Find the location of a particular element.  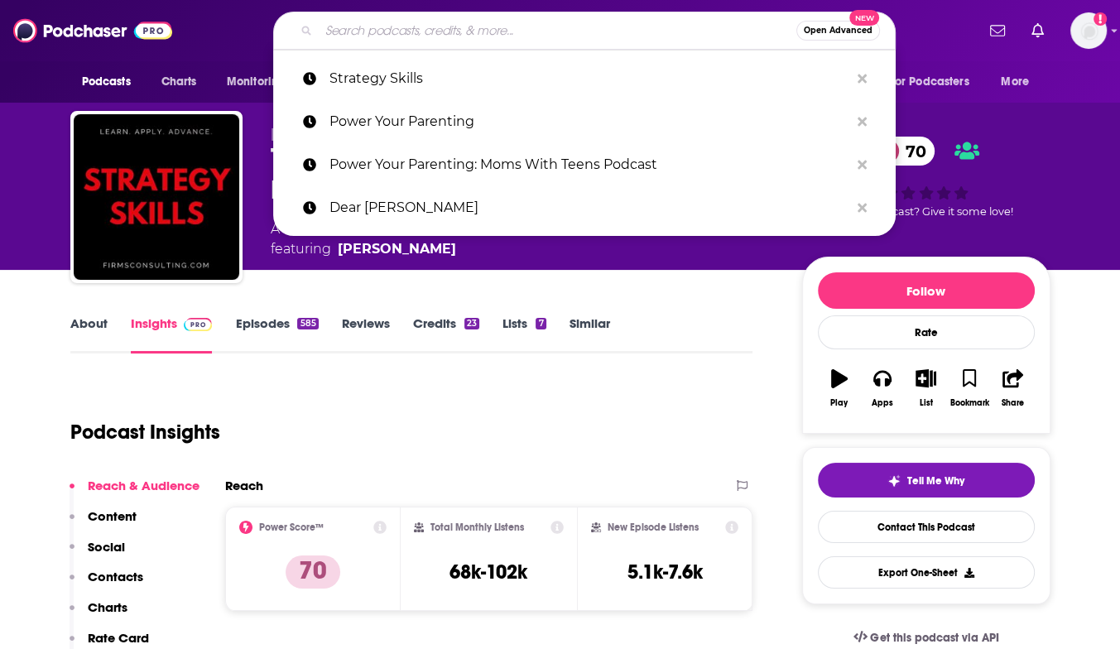

div: Share is located at coordinates (1012, 403).